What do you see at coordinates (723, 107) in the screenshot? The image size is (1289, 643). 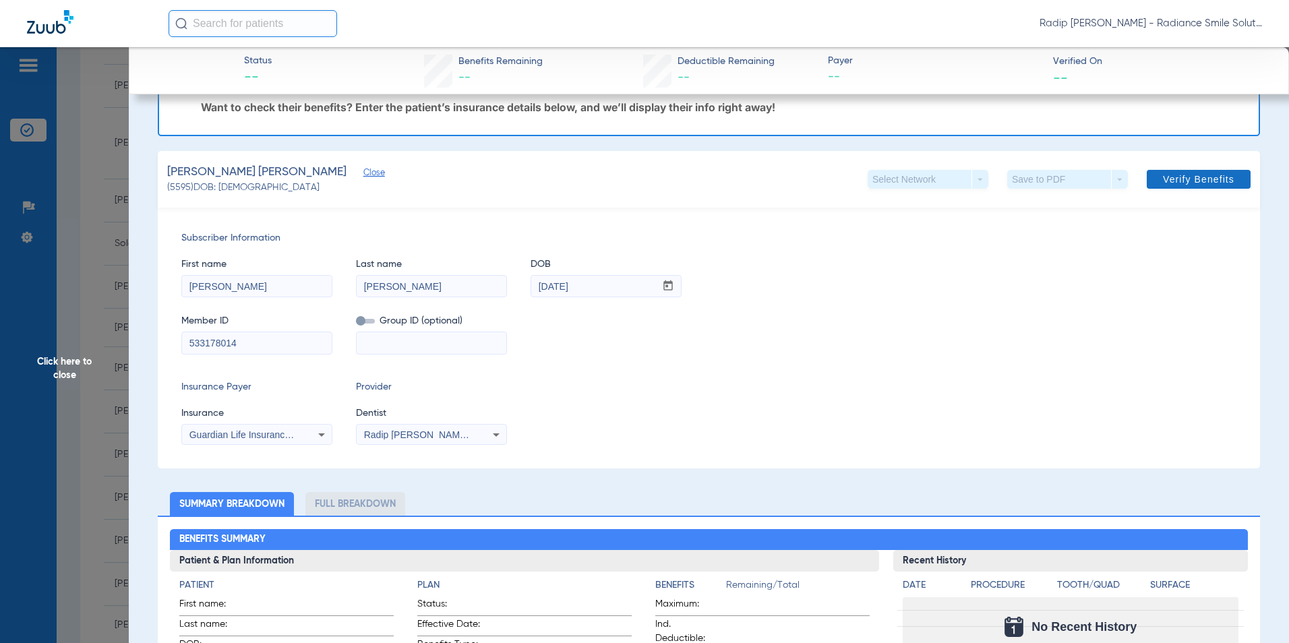 I see `p: Want to check their benefits? Enter the patient’s insurance details below, and we’ll display thei...` at bounding box center [723, 107].